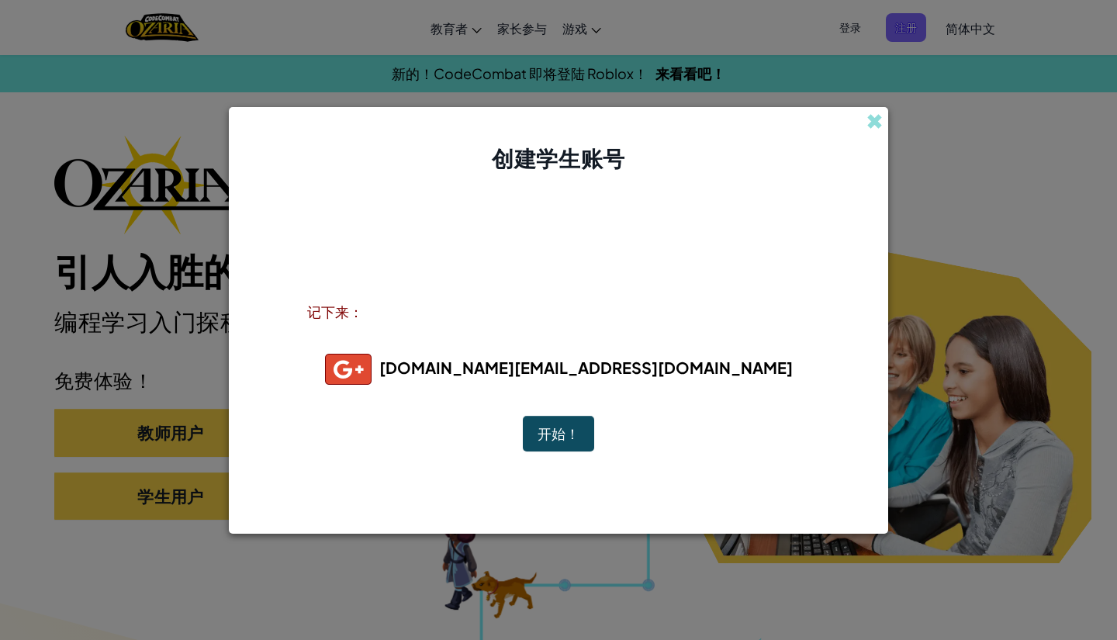  I want to click on p: 记下信息避免忘记。你的老师也可随时帮你重置密码。, so click(559, 272).